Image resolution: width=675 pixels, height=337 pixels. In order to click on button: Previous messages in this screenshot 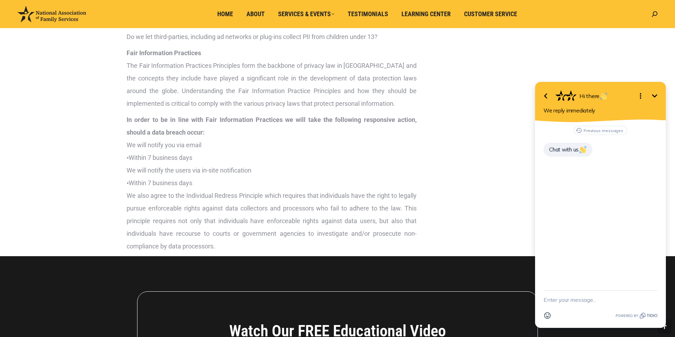, I will do `click(75, 56)`.